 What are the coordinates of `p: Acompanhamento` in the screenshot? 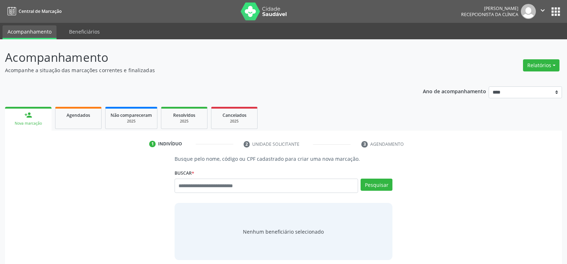 It's located at (200, 58).